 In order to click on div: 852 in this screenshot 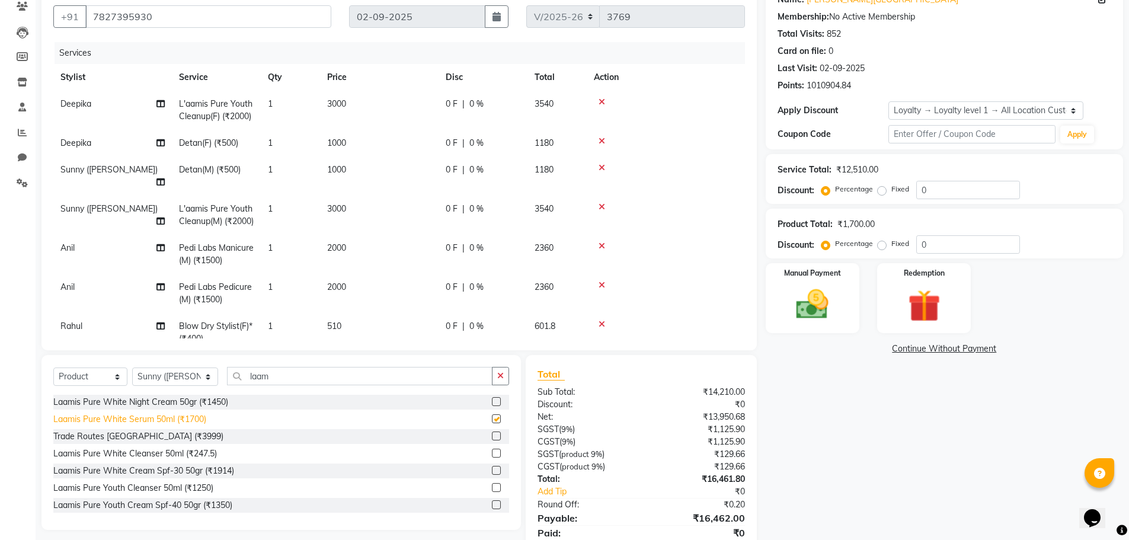, I will do `click(834, 34)`.